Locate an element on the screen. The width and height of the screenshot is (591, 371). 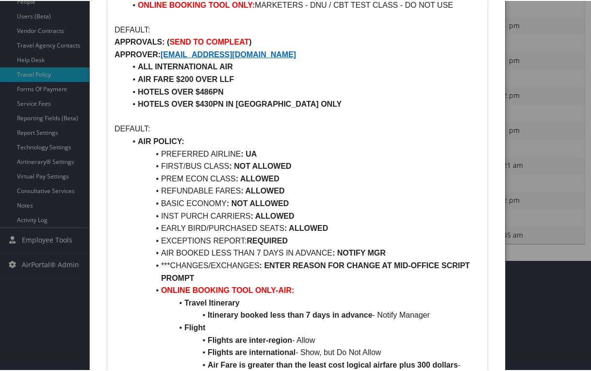
strong: : ENTER REASON FOR CHANGE AT MID-OFFICE SCRIPT PROMPT is located at coordinates (316, 271).